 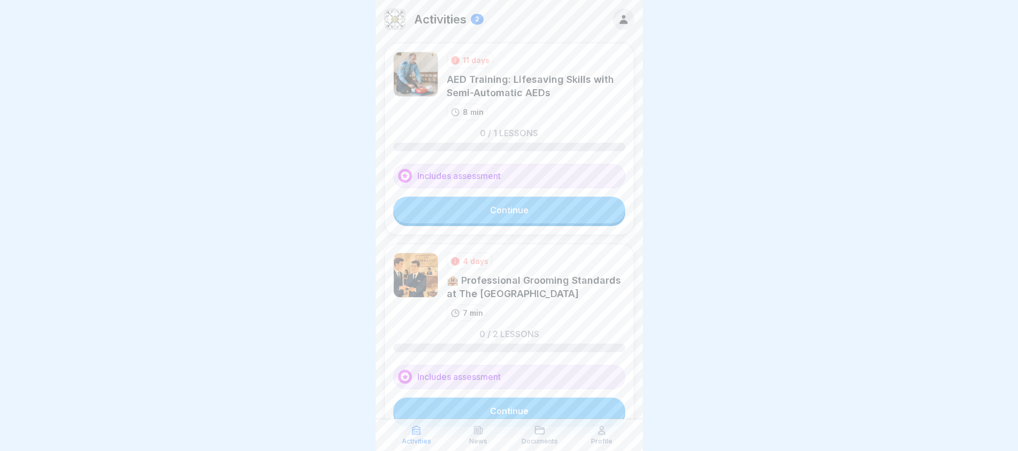 What do you see at coordinates (476, 261) in the screenshot?
I see `div: 4 days` at bounding box center [476, 261].